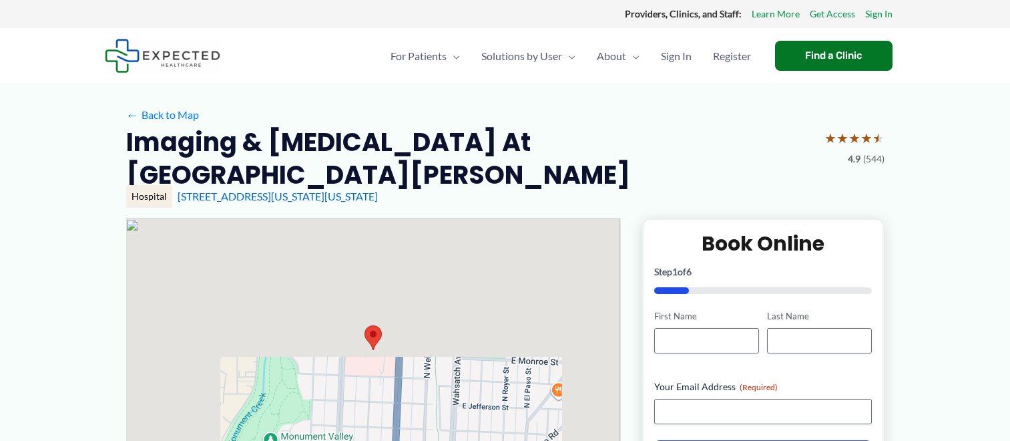 This screenshot has height=441, width=1010. Describe the element at coordinates (676, 56) in the screenshot. I see `span: Sign In` at that location.